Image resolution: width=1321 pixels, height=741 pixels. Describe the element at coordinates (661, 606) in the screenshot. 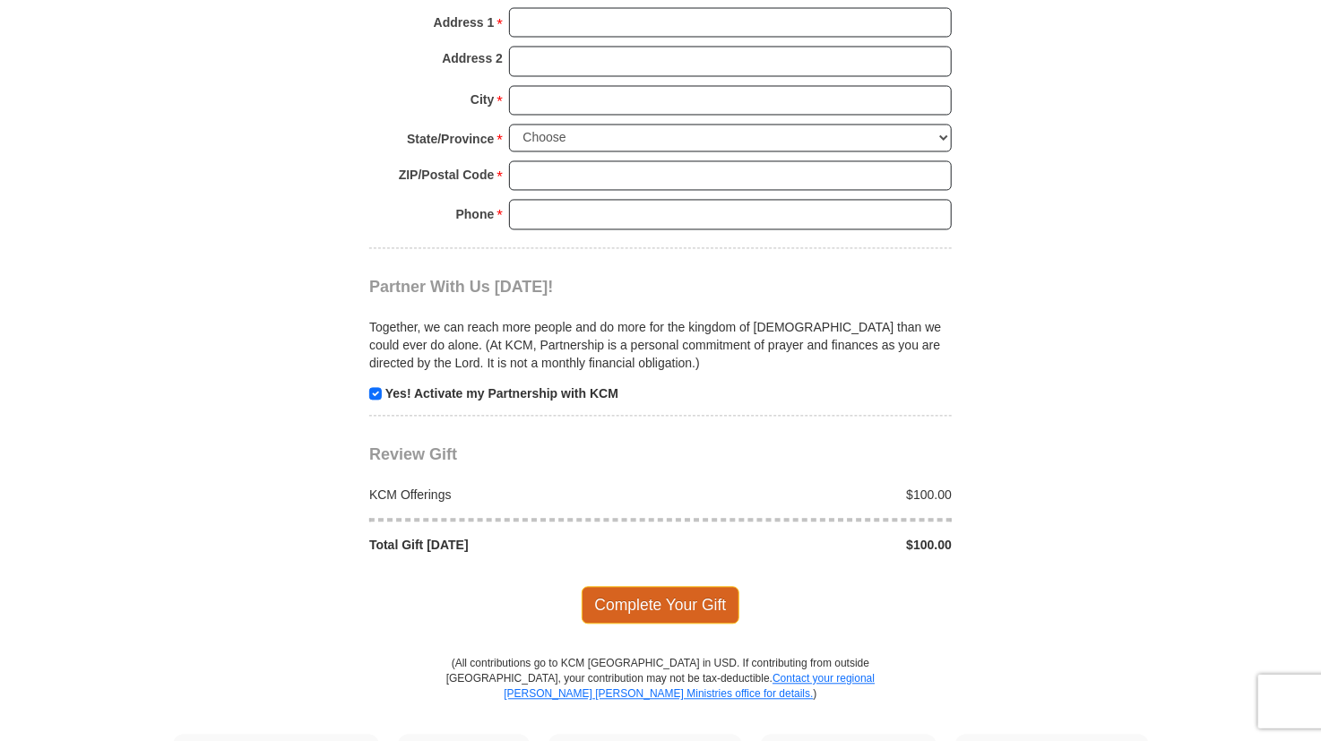

I see `span: Complete Your Gift` at that location.